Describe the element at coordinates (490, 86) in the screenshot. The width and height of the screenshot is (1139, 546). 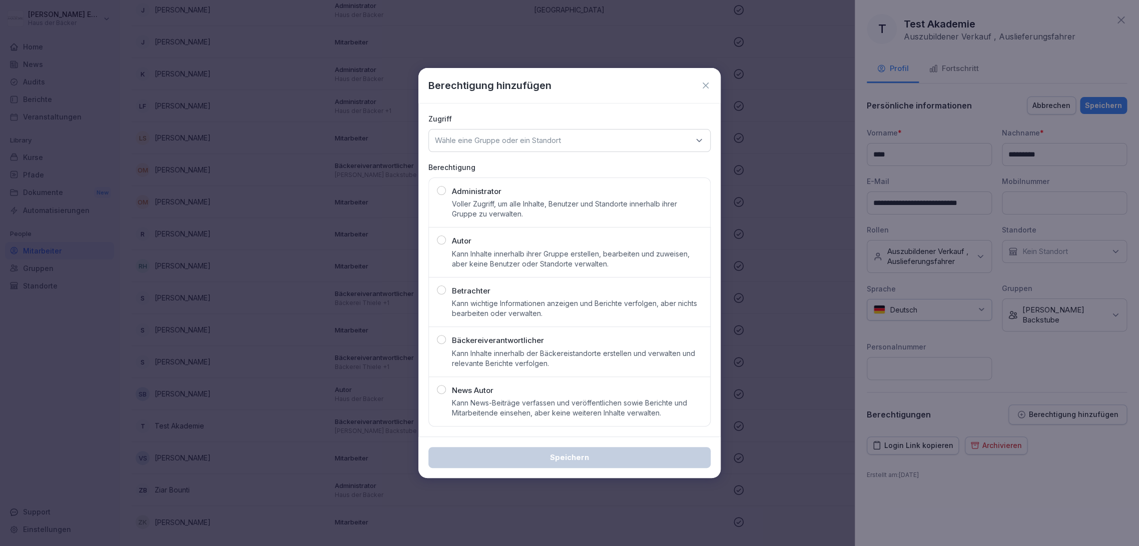
I see `p: Berechtigung hinzufügen` at that location.